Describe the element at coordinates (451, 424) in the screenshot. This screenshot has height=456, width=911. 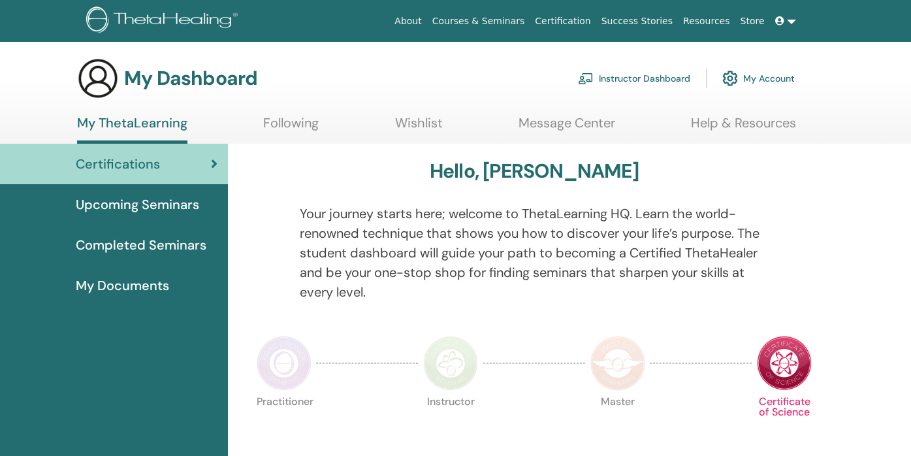
I see `p: Instructor` at that location.